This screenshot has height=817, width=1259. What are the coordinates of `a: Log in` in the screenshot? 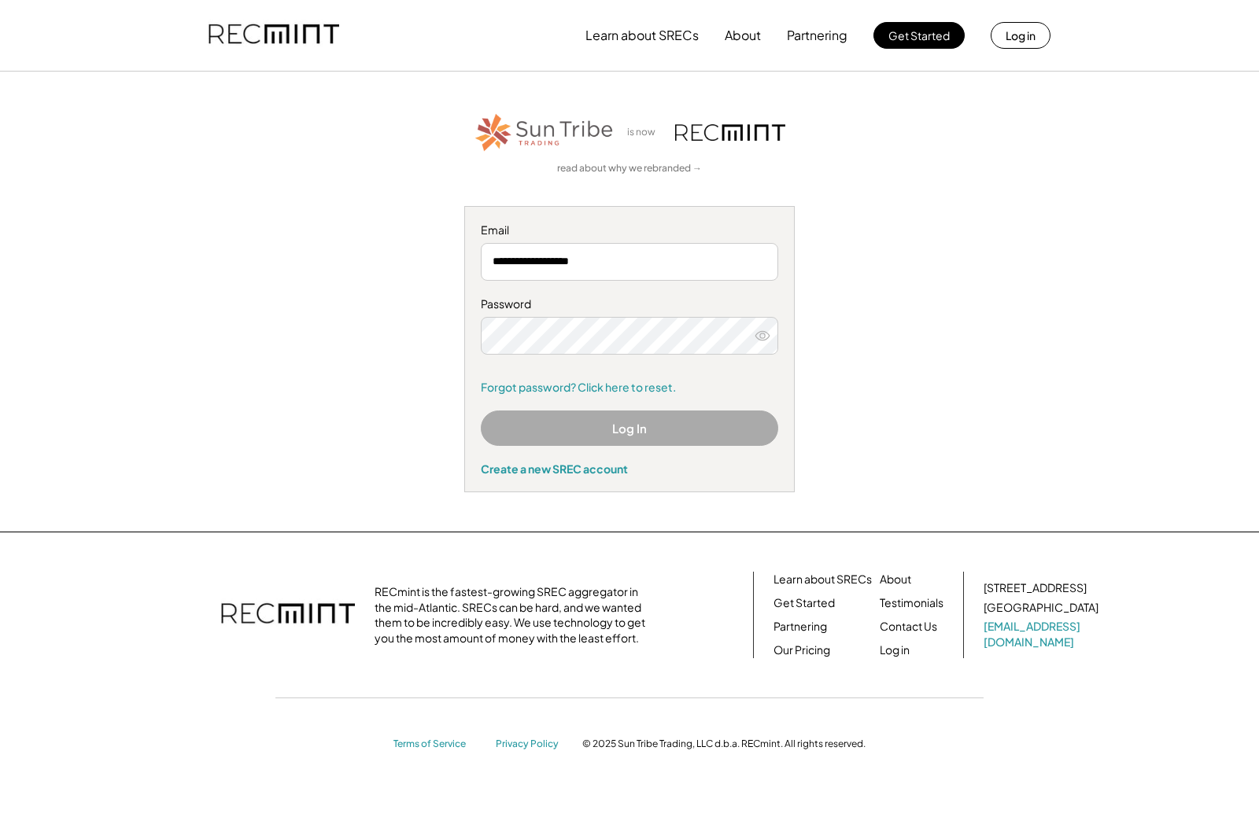 It's located at (894, 651).